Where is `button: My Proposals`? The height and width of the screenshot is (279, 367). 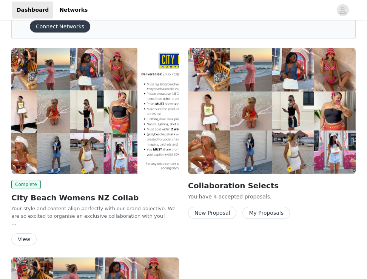 button: My Proposals is located at coordinates (266, 213).